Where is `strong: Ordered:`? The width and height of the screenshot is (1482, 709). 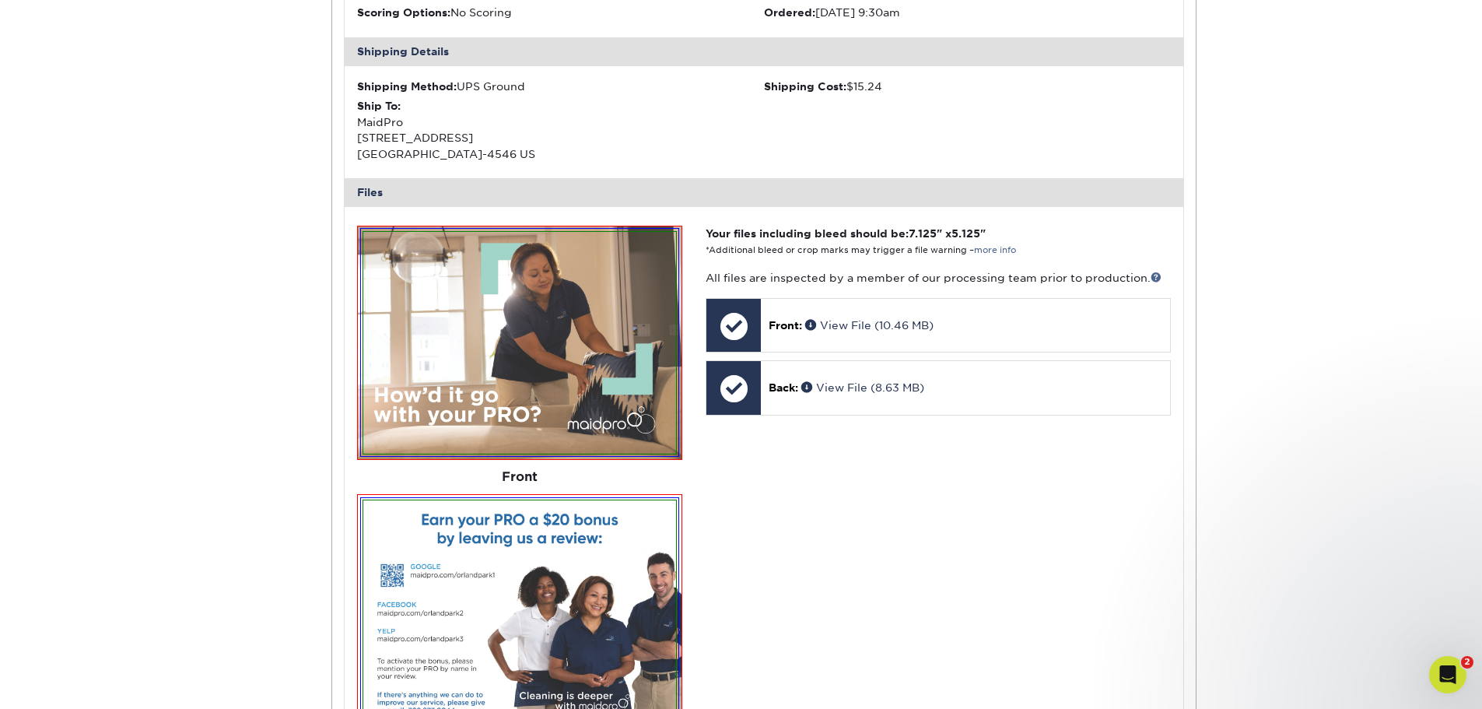
strong: Ordered: is located at coordinates (790, 12).